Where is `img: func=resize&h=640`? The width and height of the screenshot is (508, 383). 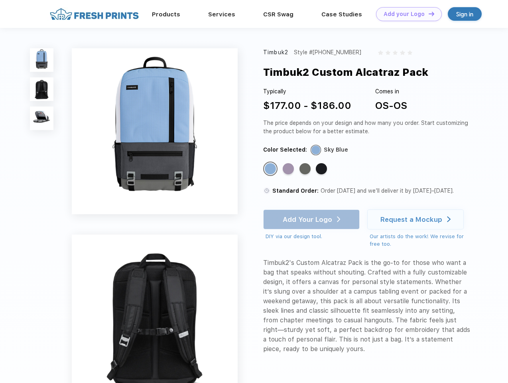
img: func=resize&h=640 is located at coordinates (155, 131).